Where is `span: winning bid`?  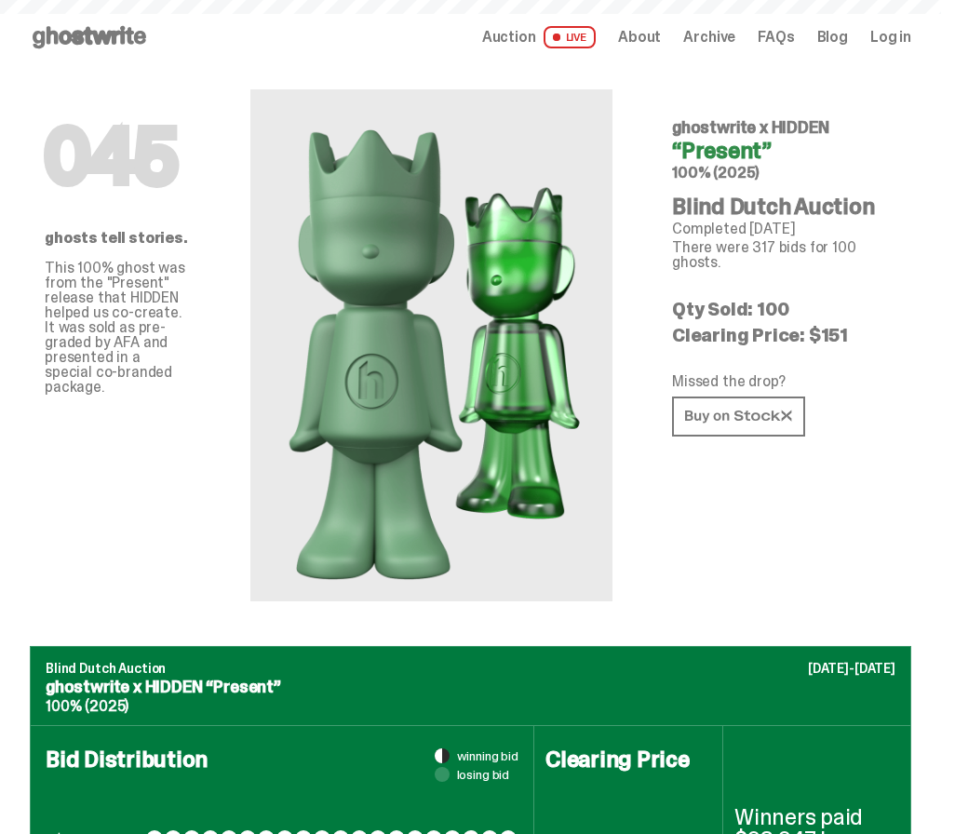 span: winning bid is located at coordinates (488, 756).